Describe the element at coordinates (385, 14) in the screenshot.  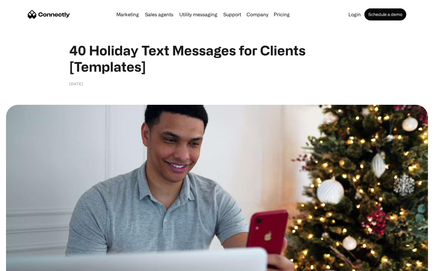
I see `a: Schedule a demo` at that location.